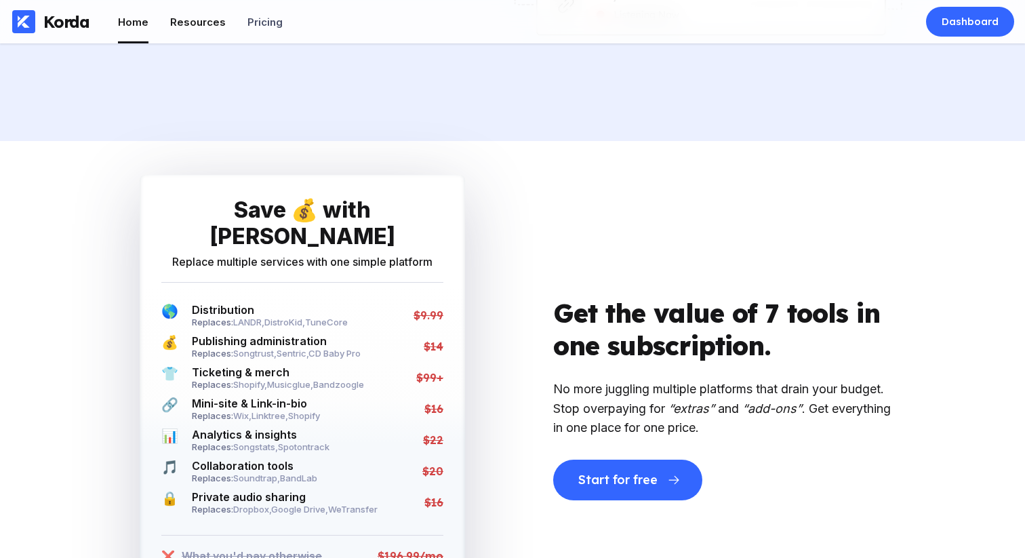 The height and width of the screenshot is (558, 1025). What do you see at coordinates (304, 447) in the screenshot?
I see `span: Spotontrack` at bounding box center [304, 447].